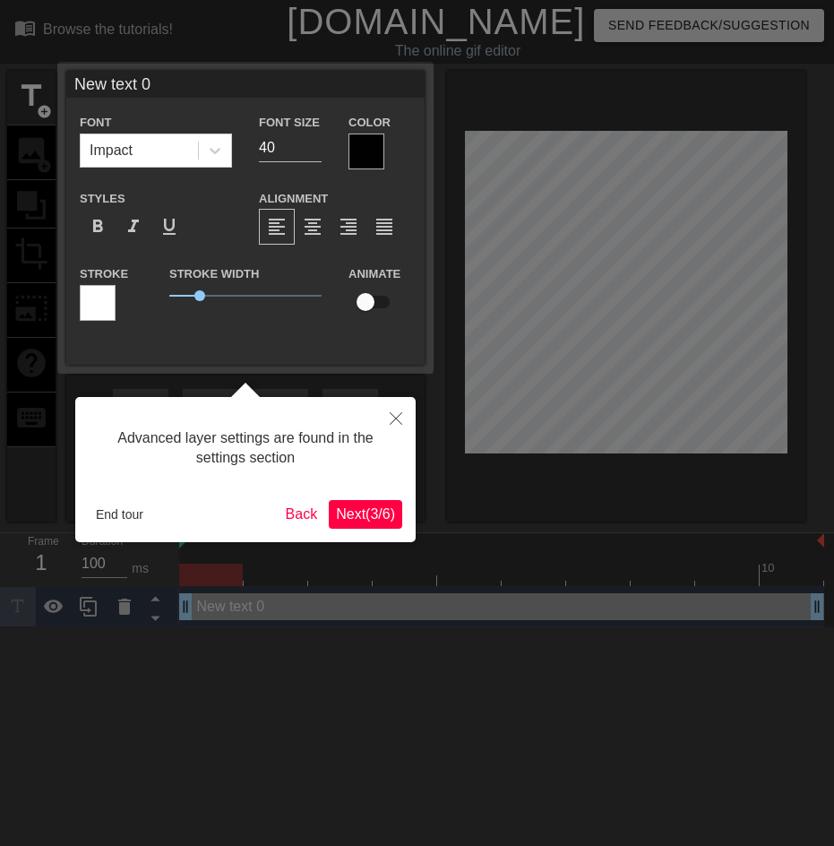  I want to click on span: Next ( 3 / 6 ), so click(366, 513).